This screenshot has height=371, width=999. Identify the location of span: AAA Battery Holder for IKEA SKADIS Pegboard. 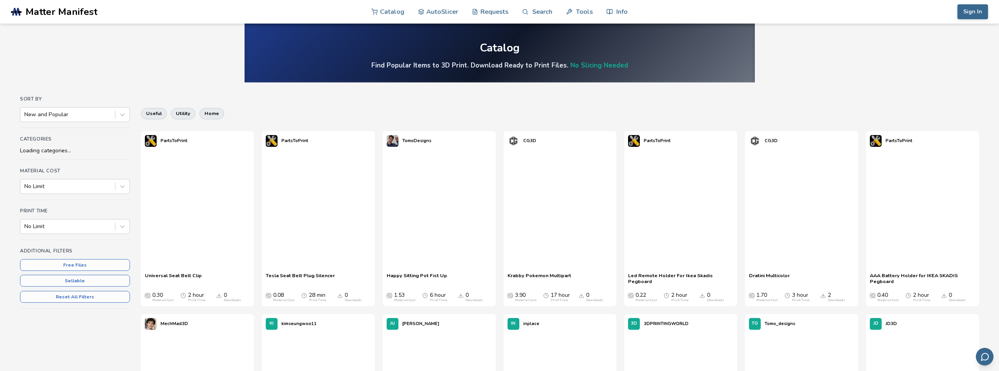
(922, 278).